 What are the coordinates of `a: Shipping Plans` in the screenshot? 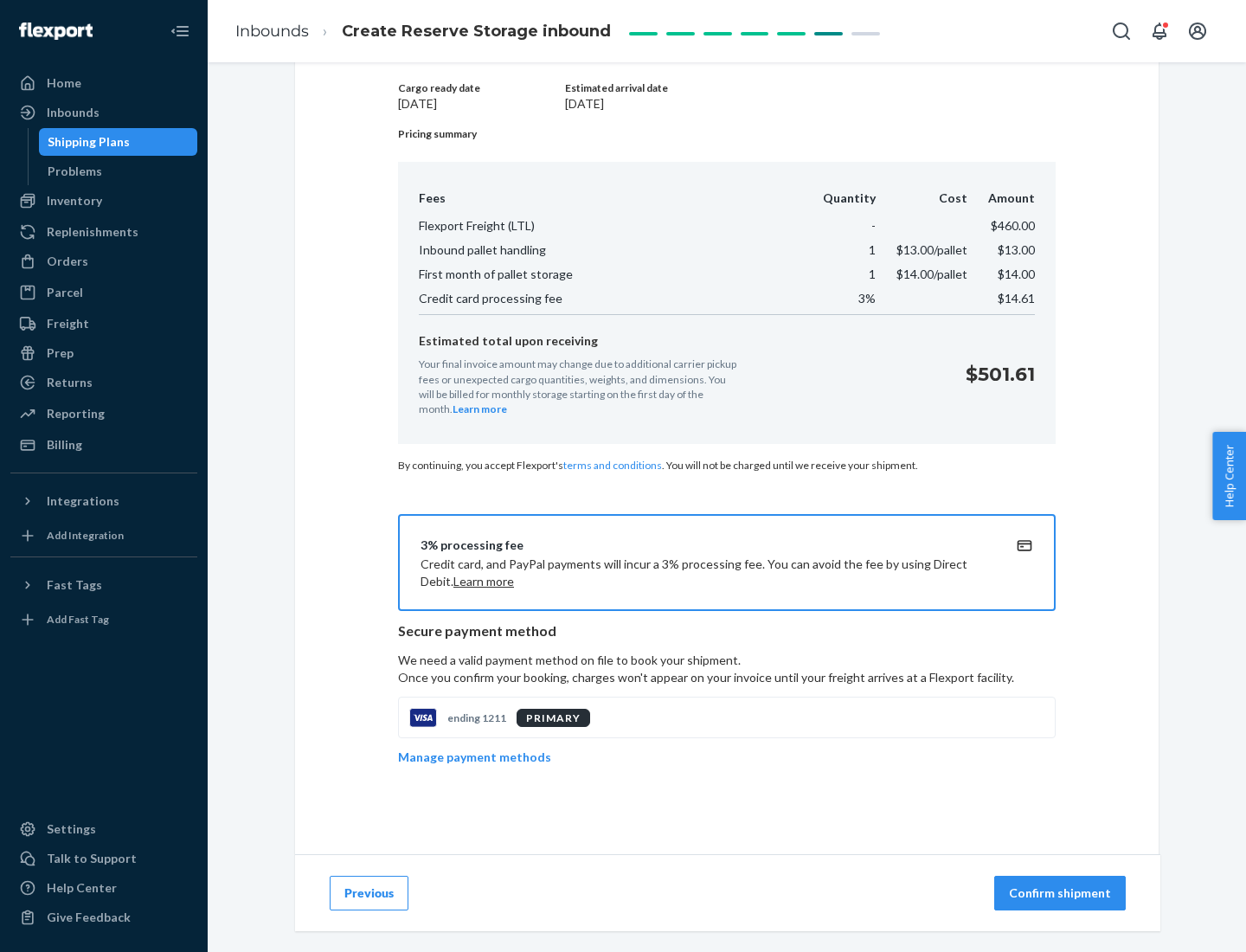 It's located at (118, 142).